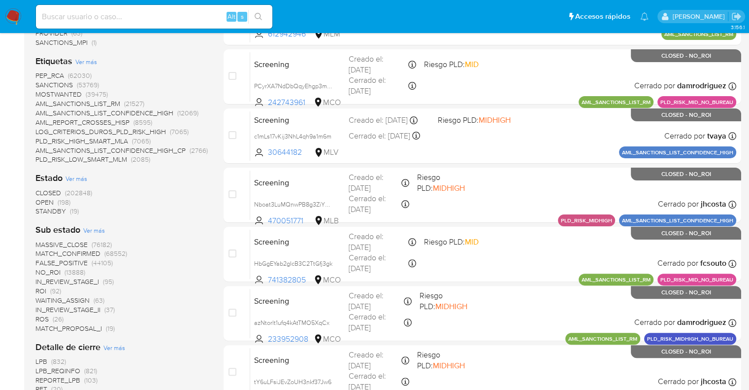  What do you see at coordinates (154, 17) in the screenshot?
I see `input: Buscar usuario o caso...` at bounding box center [154, 17].